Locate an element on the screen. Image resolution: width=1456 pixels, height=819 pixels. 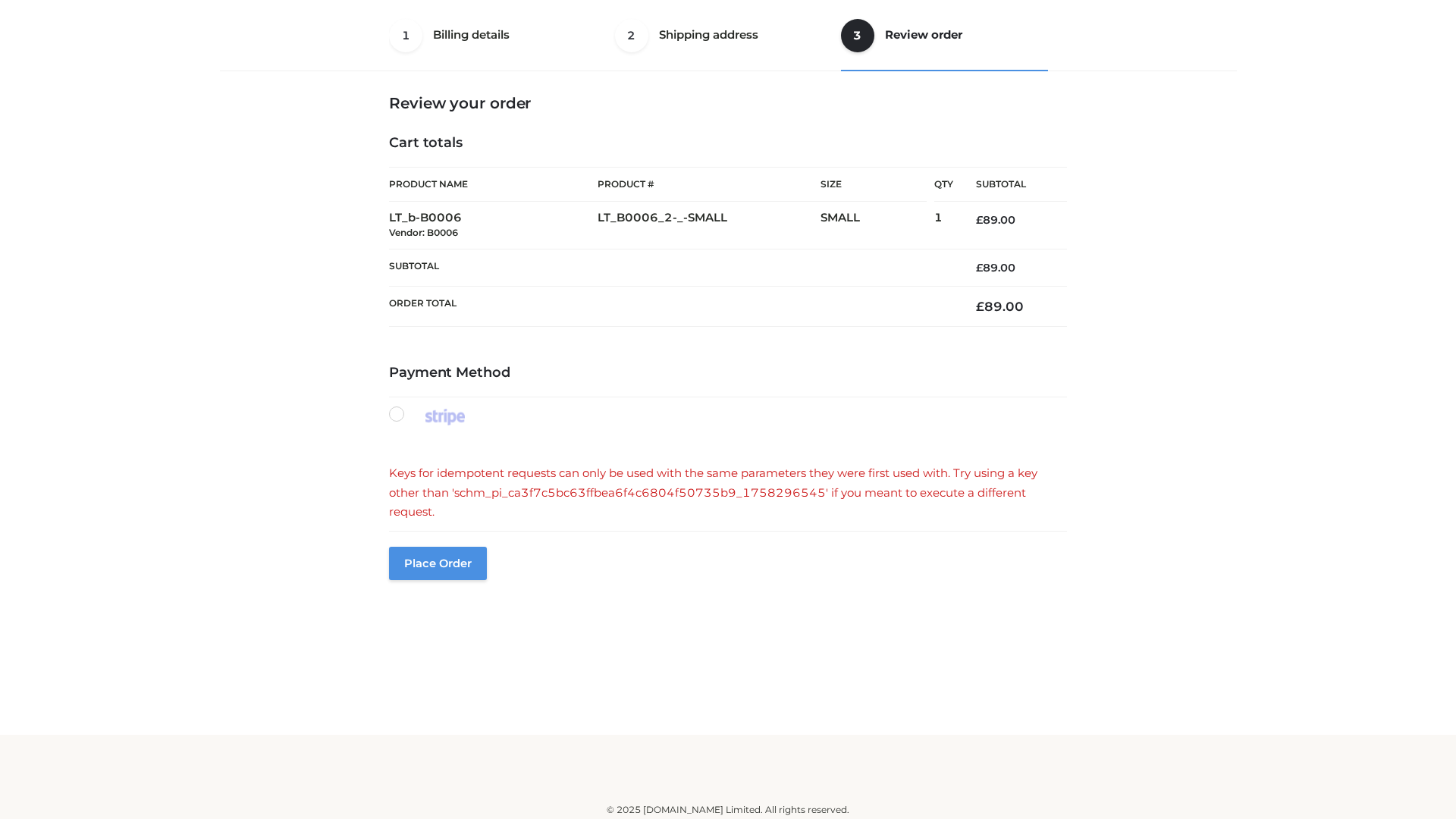
th: Order Total is located at coordinates (671, 306).